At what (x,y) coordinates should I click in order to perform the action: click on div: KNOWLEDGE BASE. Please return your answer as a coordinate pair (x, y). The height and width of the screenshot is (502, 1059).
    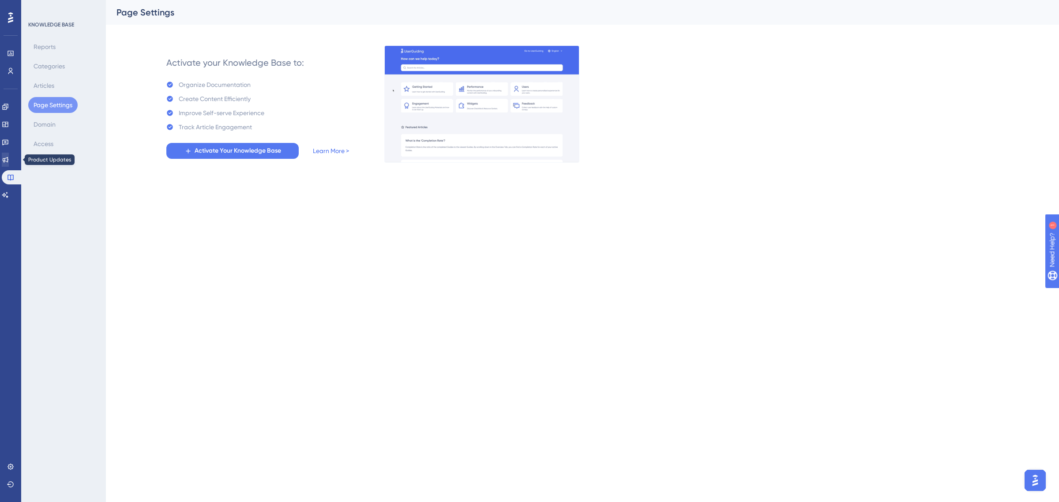
    Looking at the image, I should click on (51, 25).